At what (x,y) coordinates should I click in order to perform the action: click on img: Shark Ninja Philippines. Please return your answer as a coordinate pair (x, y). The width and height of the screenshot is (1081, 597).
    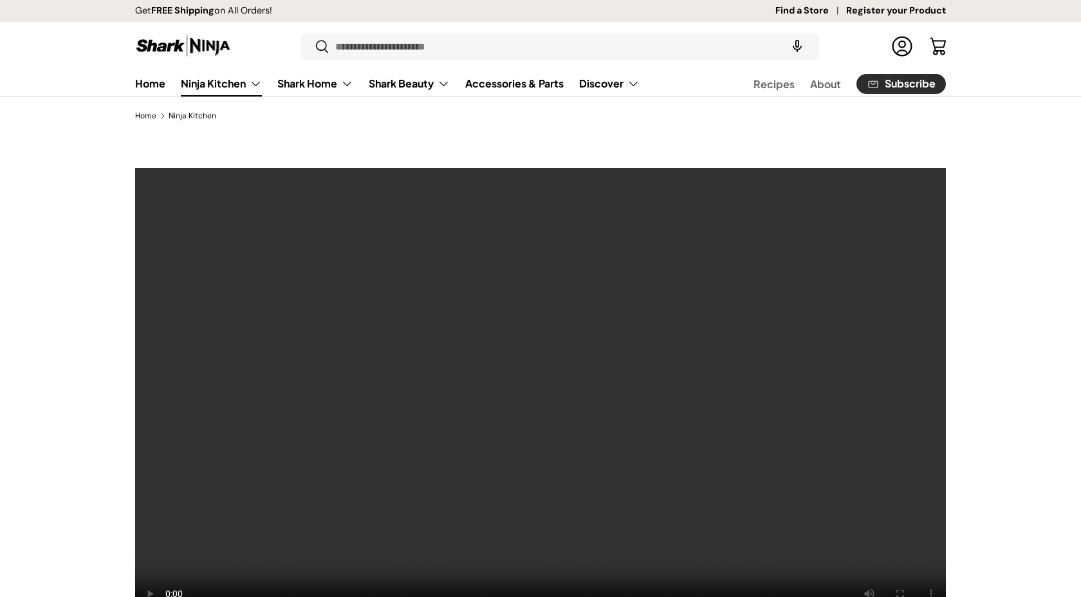
    Looking at the image, I should click on (183, 46).